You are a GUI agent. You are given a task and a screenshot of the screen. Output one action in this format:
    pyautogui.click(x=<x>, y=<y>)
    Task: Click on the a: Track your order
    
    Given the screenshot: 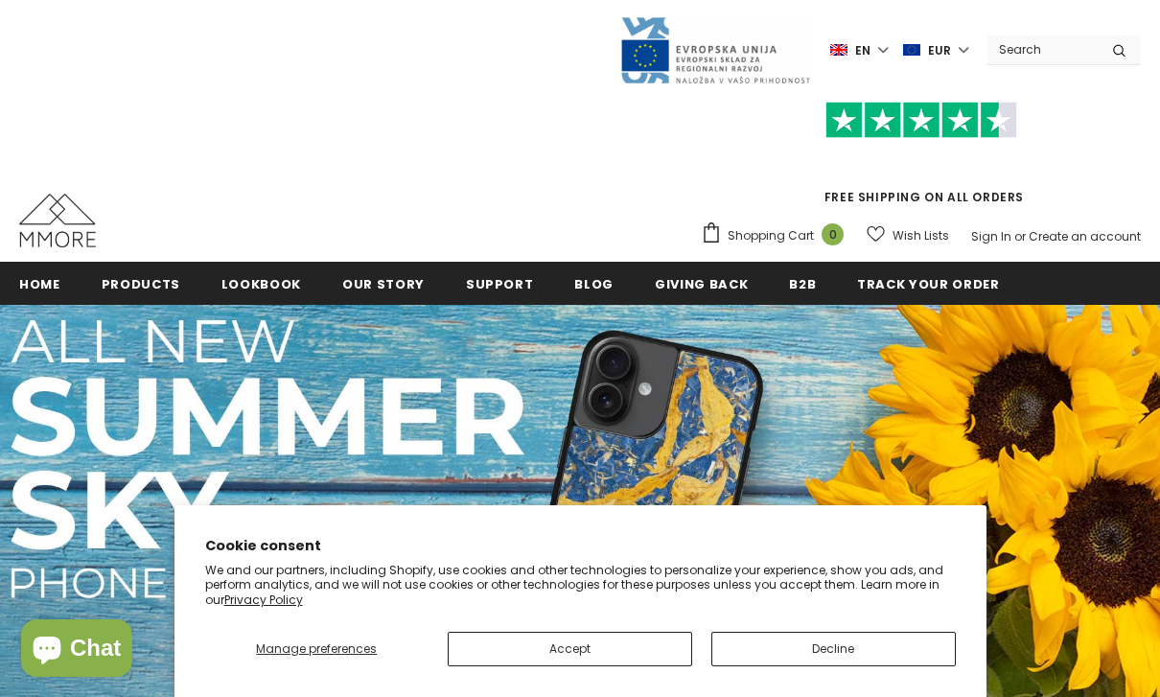 What is the action you would take?
    pyautogui.click(x=928, y=283)
    